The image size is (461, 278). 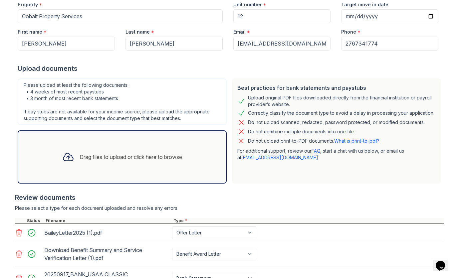 I want to click on p: For additional support, review our , start a chat with us below, or email us at, so click(x=337, y=155).